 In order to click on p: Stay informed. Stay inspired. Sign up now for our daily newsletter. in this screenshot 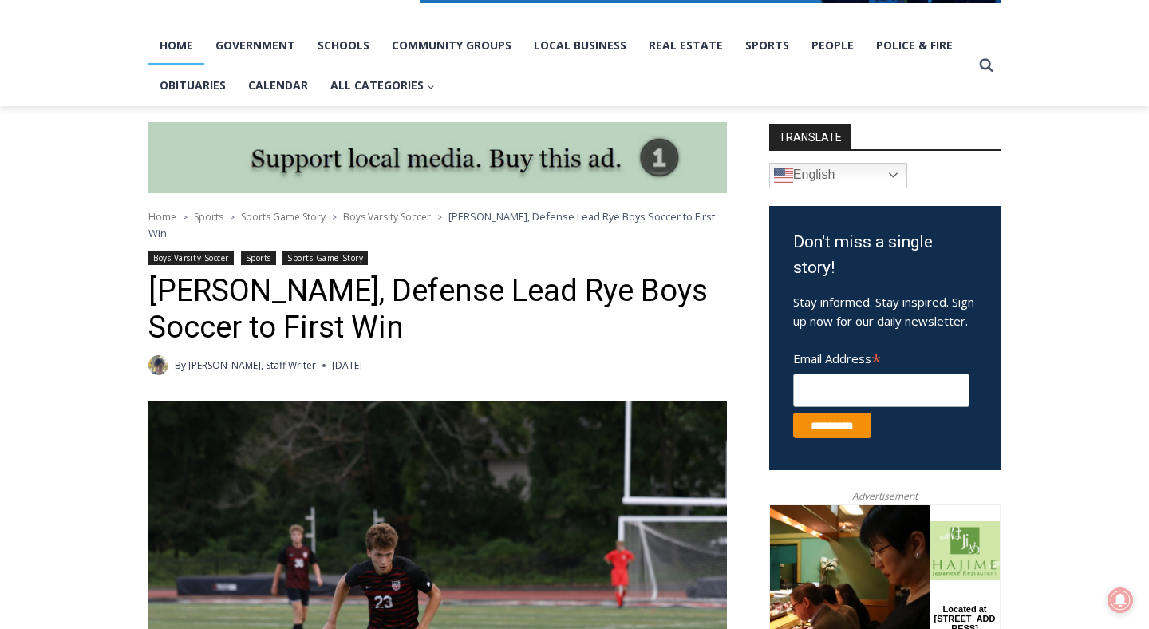, I will do `click(885, 311)`.